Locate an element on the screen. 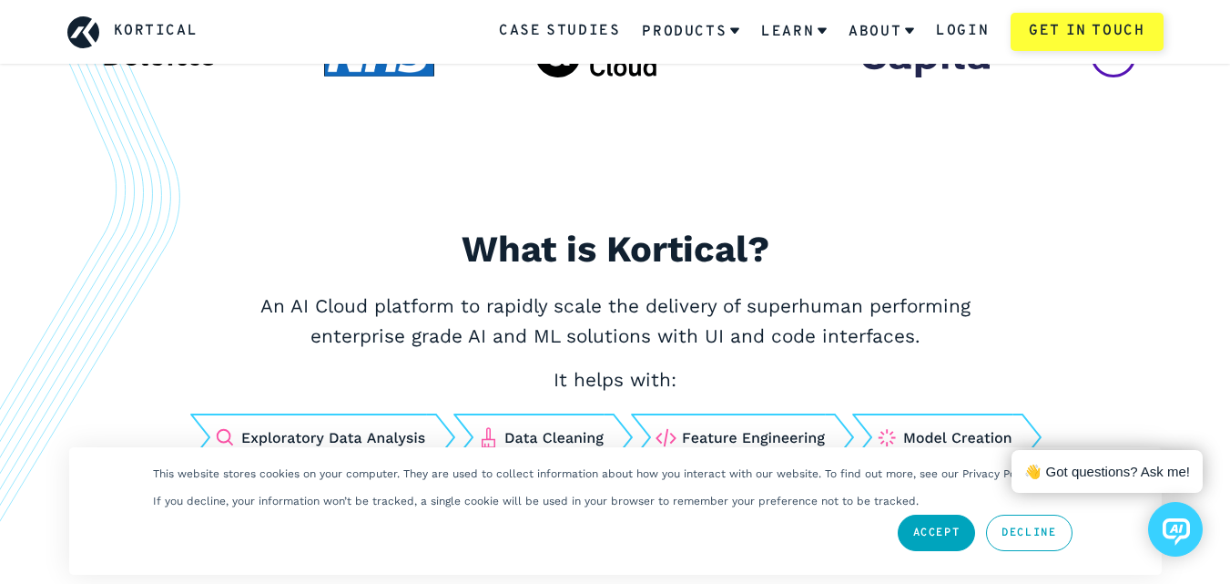  a: Get in touch is located at coordinates (1086, 32).